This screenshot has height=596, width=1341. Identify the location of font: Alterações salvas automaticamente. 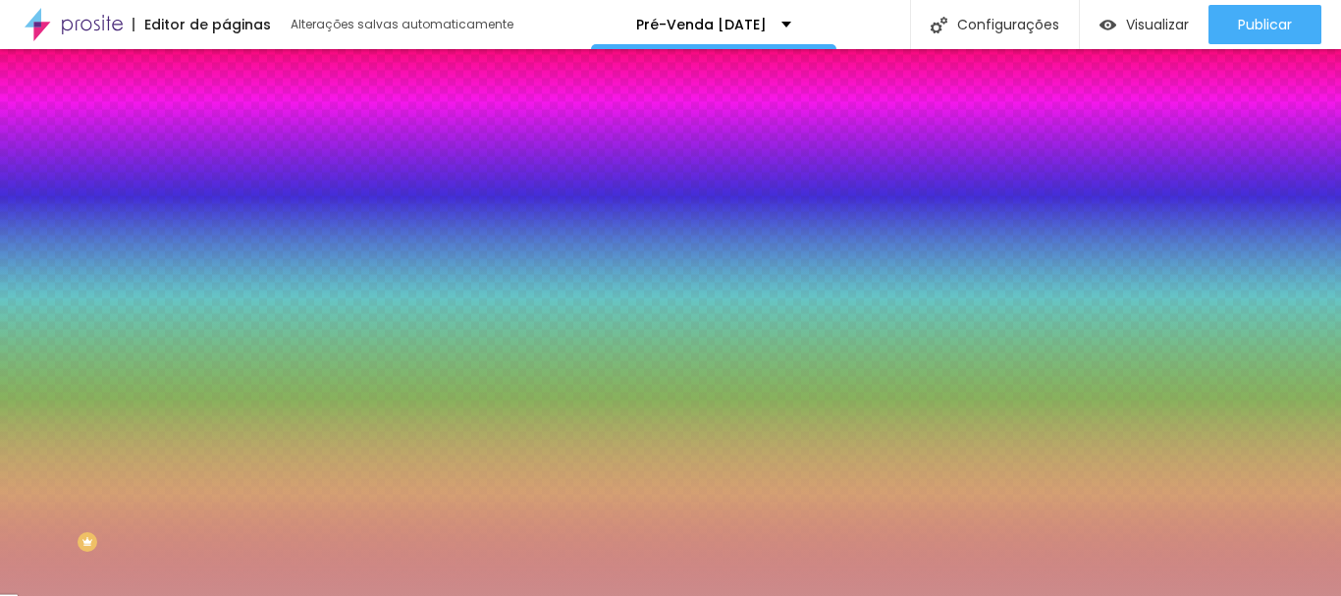
(401, 24).